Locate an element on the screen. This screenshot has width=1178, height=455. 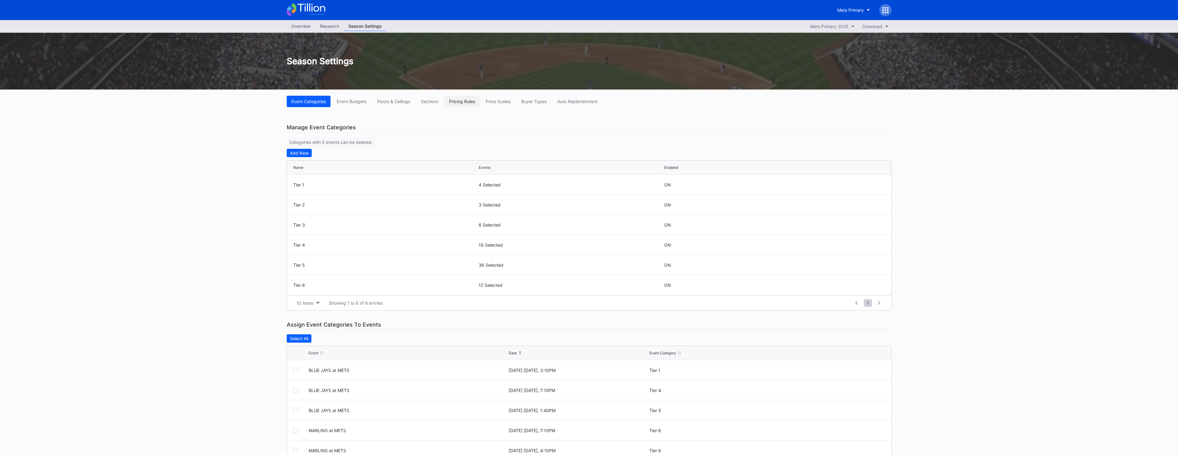
div: Download is located at coordinates (872, 26).